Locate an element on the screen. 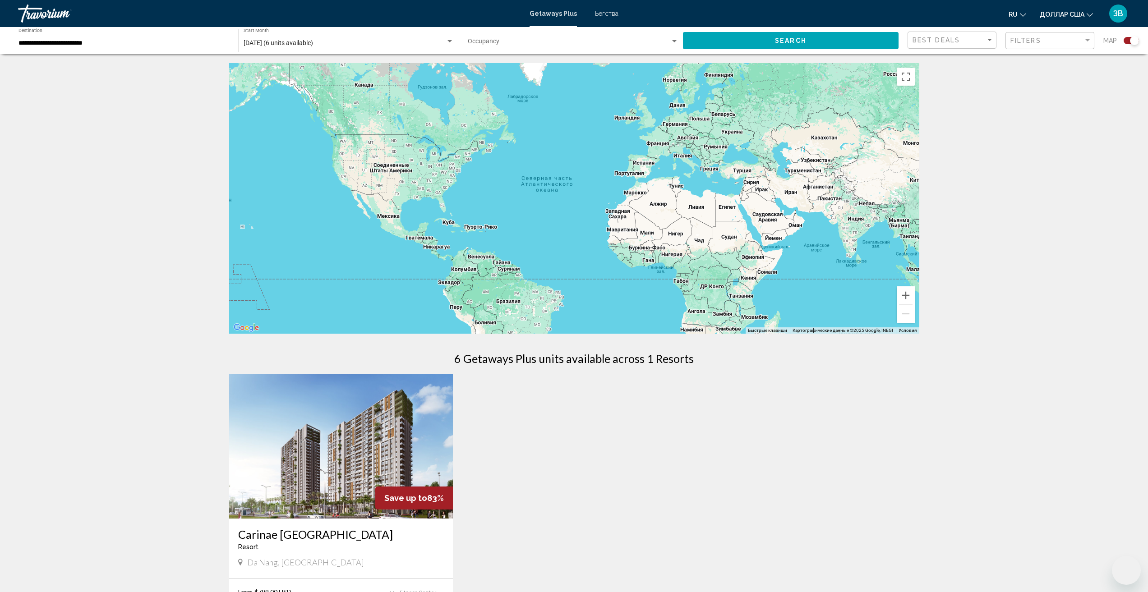  span: Filters is located at coordinates (1025, 41).